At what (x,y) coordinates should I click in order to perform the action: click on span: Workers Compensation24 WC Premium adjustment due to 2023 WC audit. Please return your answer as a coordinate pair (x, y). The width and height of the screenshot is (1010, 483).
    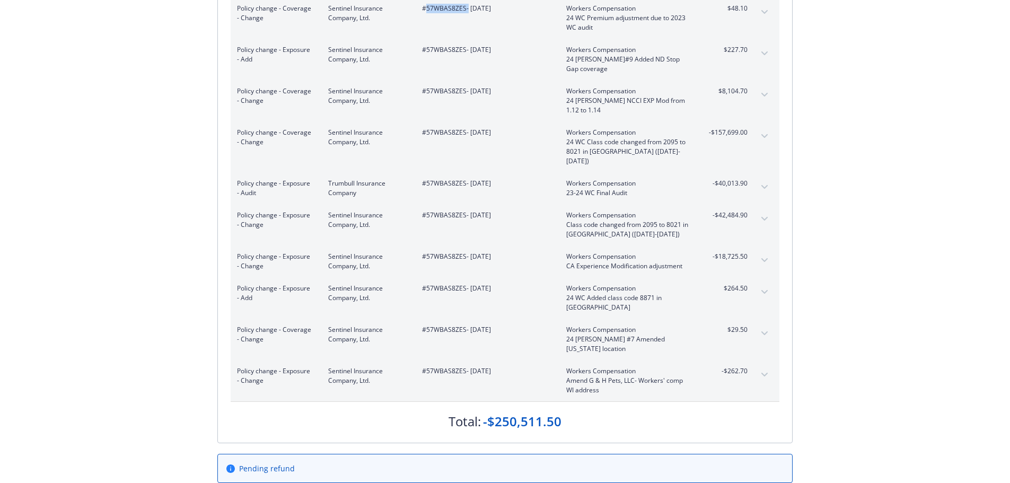
    Looking at the image, I should click on (628, 18).